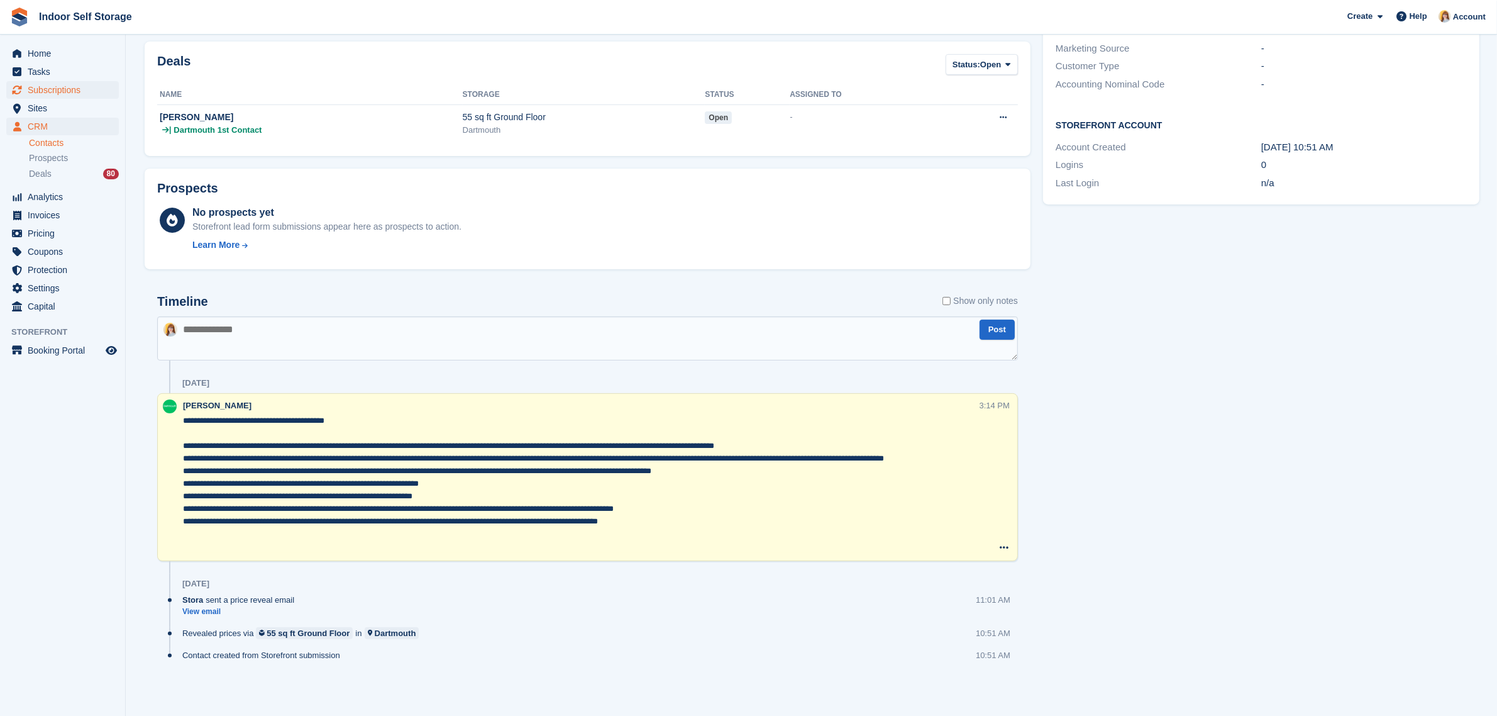 The height and width of the screenshot is (716, 1497). What do you see at coordinates (216, 245) in the screenshot?
I see `div: Learn More` at bounding box center [216, 245].